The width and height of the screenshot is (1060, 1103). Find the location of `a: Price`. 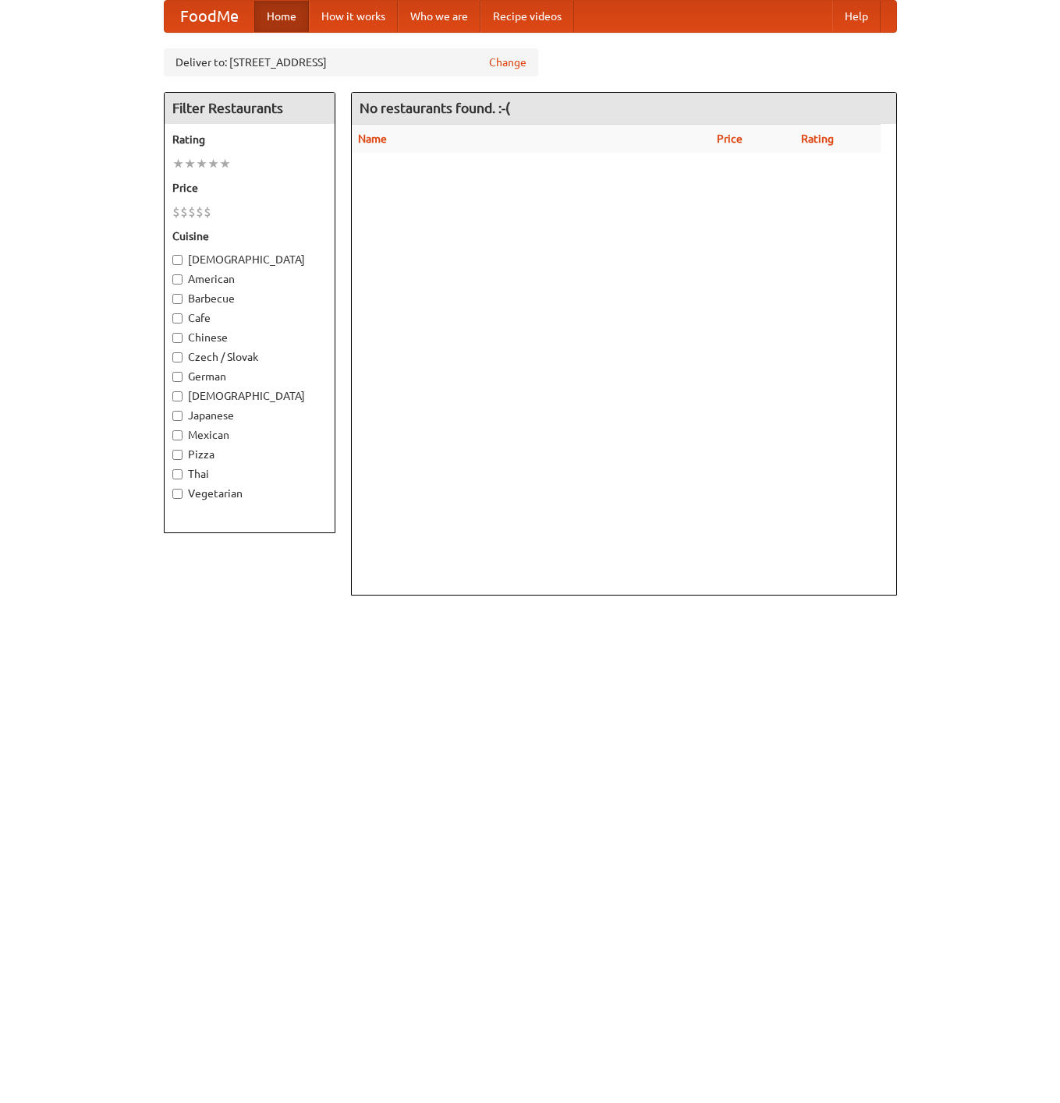

a: Price is located at coordinates (729, 139).